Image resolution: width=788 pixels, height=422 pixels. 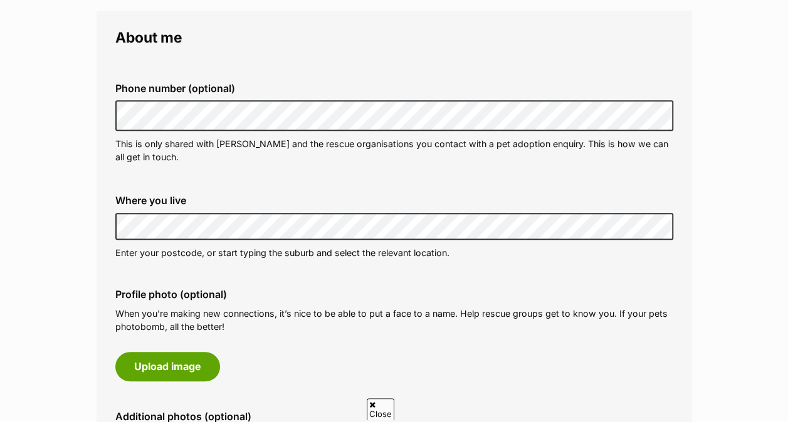 I want to click on p: Enter your postcode, or start typing the suburb and select the relevant location., so click(x=394, y=253).